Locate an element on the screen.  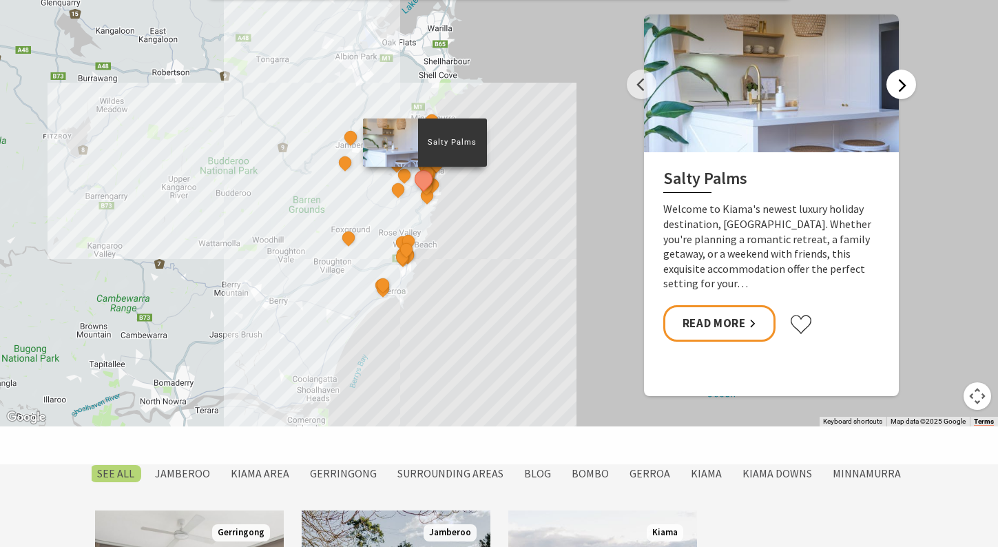
label: Jamberoo is located at coordinates (182, 473).